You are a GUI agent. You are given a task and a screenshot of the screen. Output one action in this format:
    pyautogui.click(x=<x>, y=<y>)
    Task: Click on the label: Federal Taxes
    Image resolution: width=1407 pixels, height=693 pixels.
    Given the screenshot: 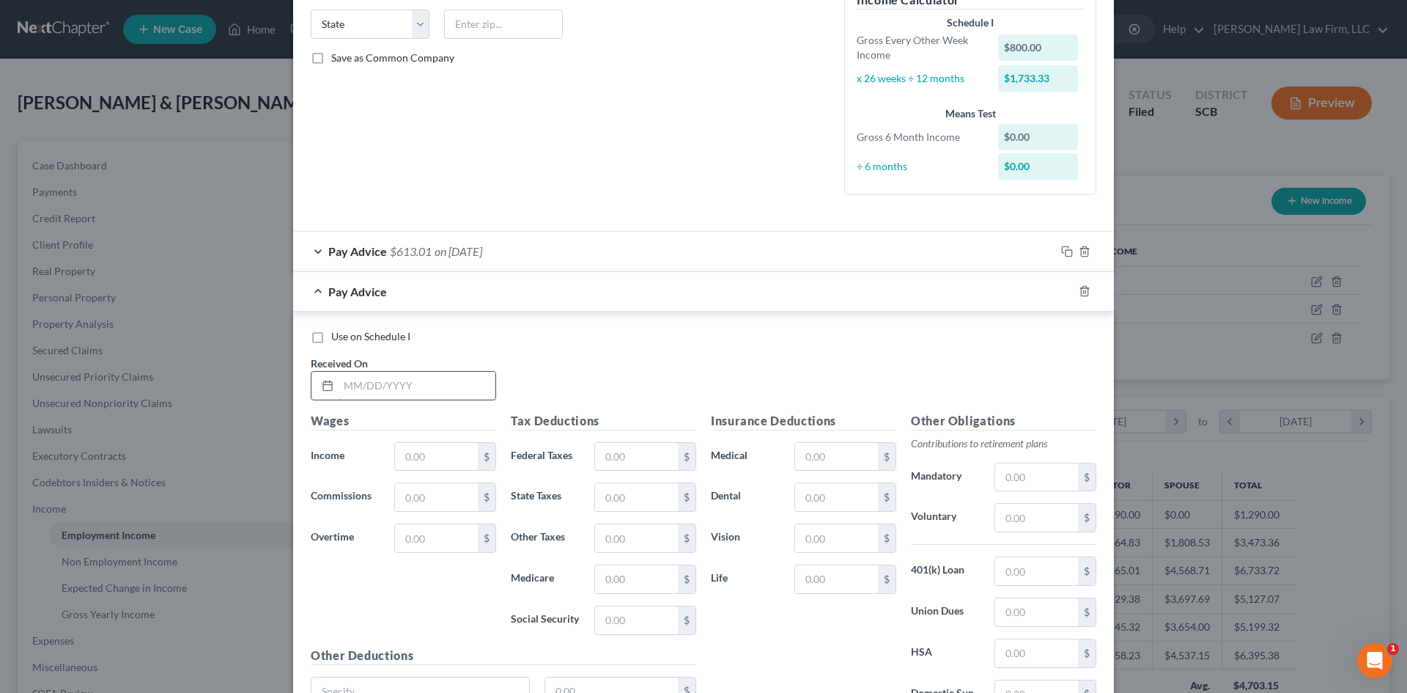 What is the action you would take?
    pyautogui.click(x=545, y=457)
    